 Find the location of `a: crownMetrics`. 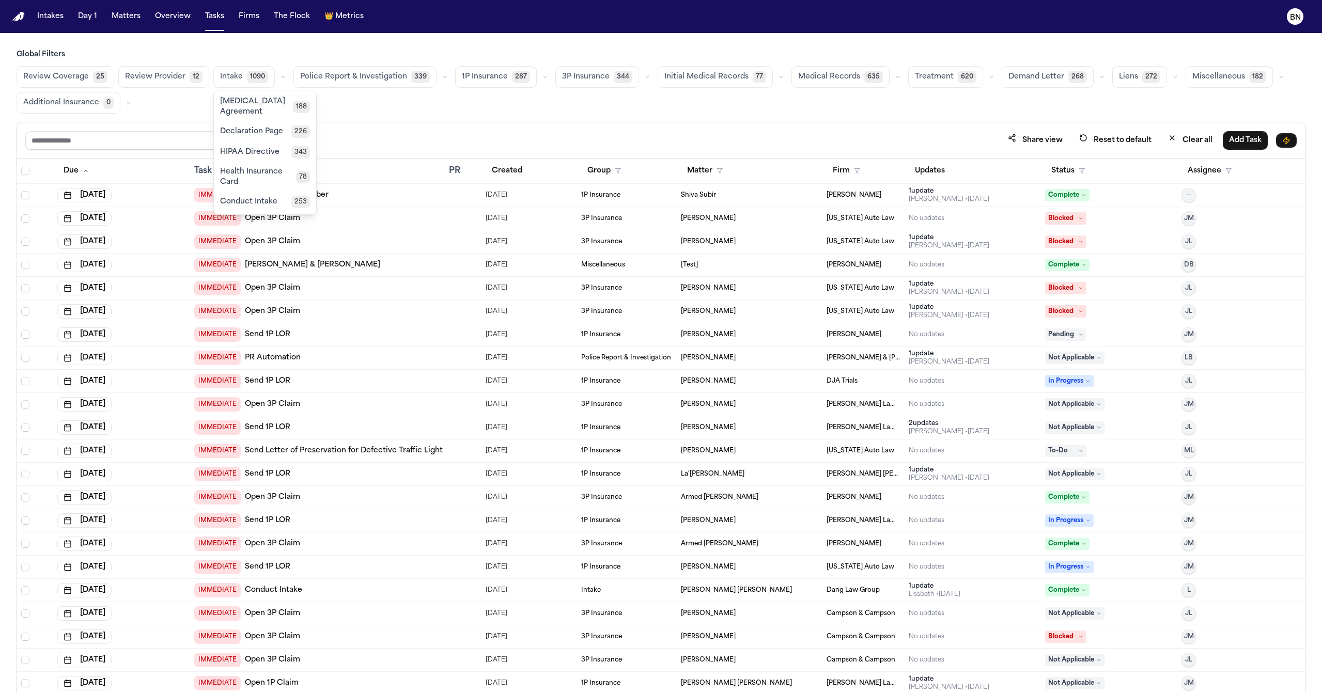

a: crownMetrics is located at coordinates (344, 17).